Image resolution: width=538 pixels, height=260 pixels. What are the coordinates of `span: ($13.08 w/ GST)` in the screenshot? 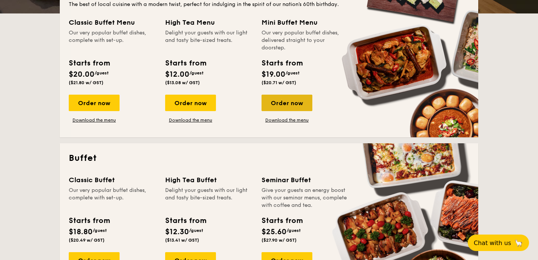 It's located at (182, 83).